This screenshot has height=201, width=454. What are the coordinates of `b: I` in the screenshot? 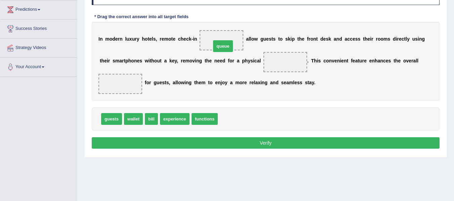 It's located at (99, 39).